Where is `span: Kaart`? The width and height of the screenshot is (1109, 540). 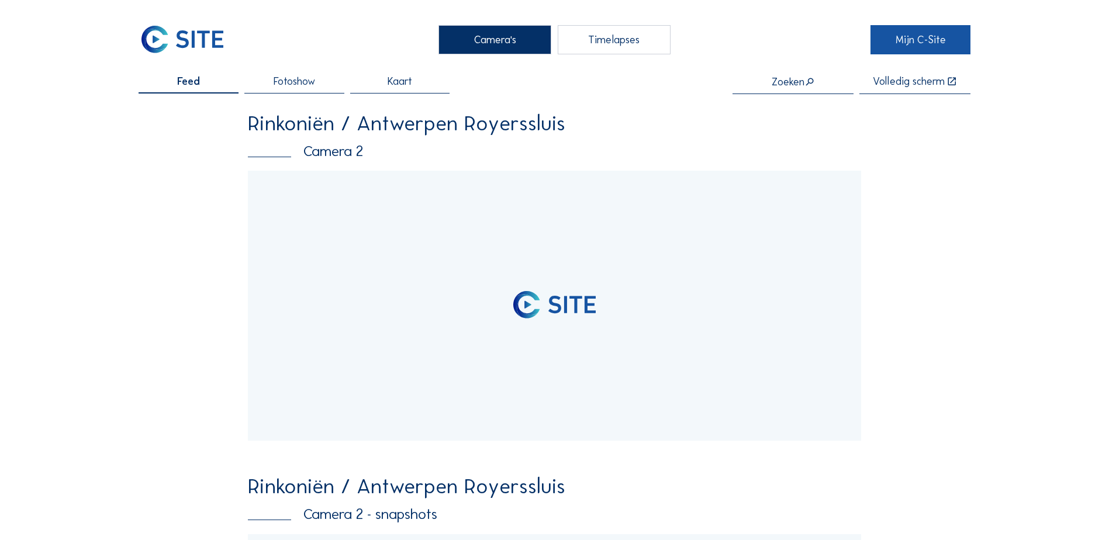
span: Kaart is located at coordinates (400, 81).